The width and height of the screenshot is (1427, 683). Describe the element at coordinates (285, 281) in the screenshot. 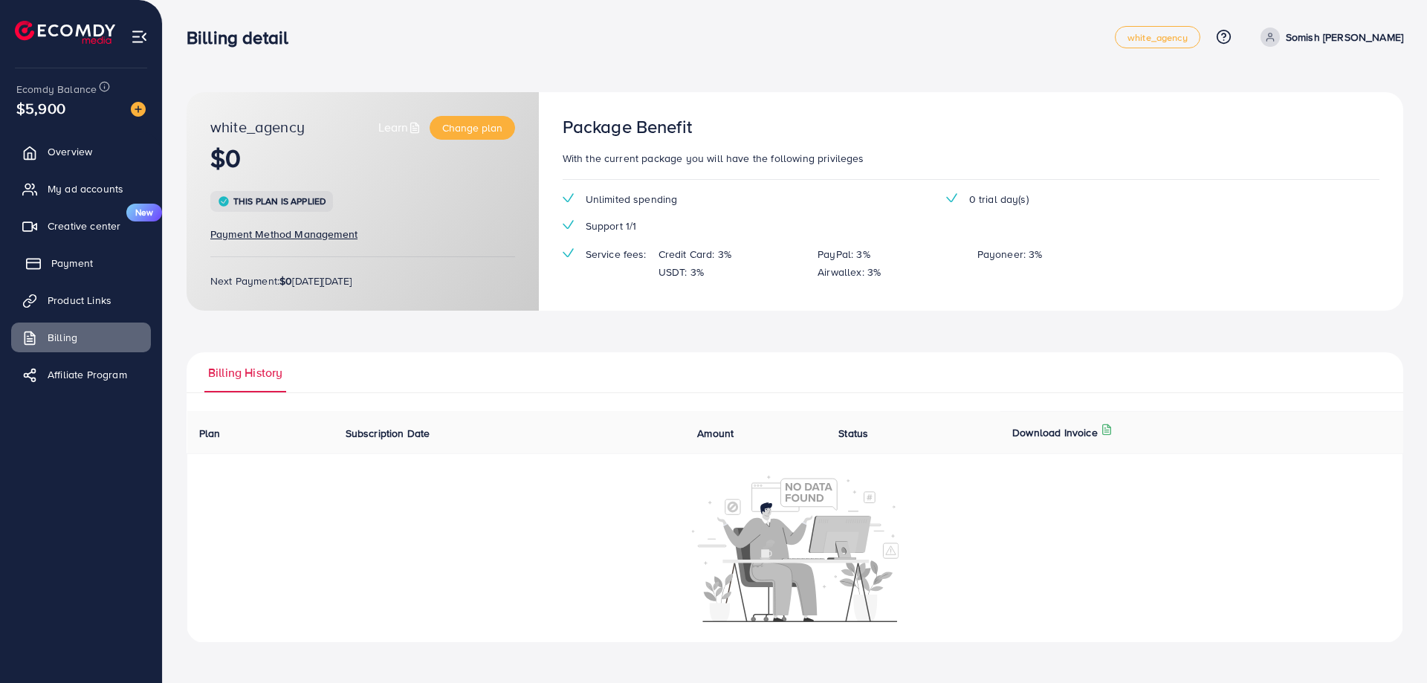

I see `strong: $0` at that location.